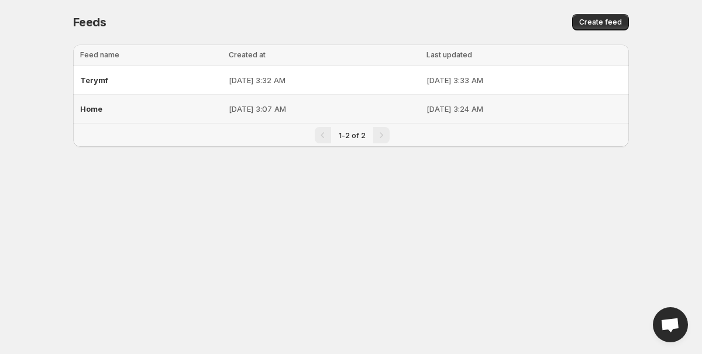  I want to click on span: Feeds, so click(90, 22).